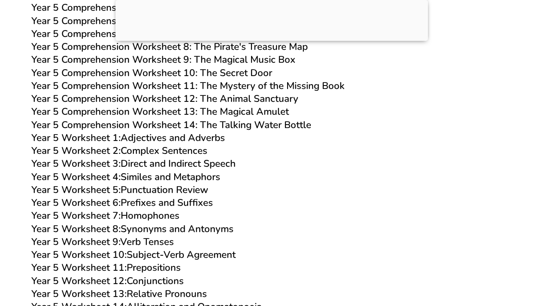 The width and height of the screenshot is (543, 306). I want to click on span: Year 5 Worksheet 6:, so click(76, 202).